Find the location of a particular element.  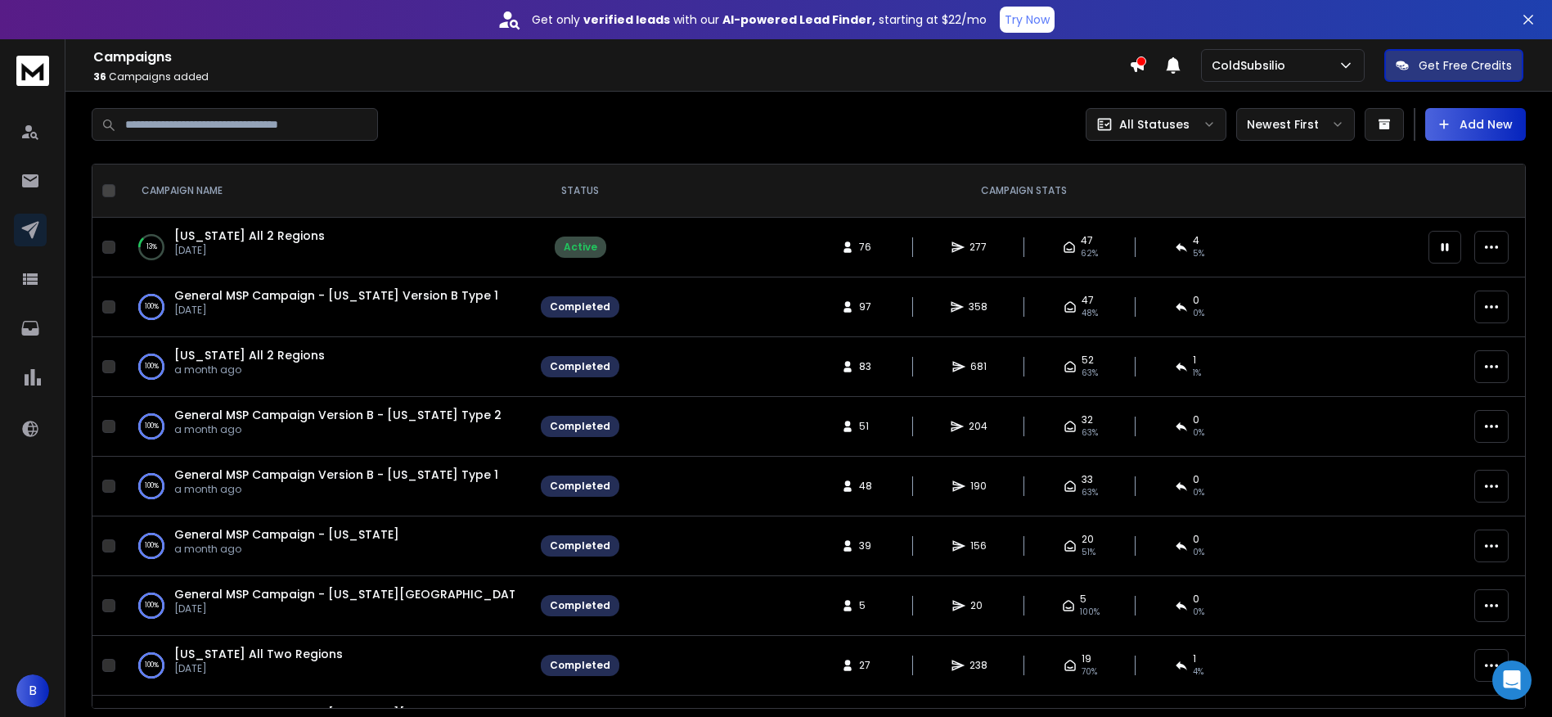

div: Open Intercom Messenger is located at coordinates (1512, 680).